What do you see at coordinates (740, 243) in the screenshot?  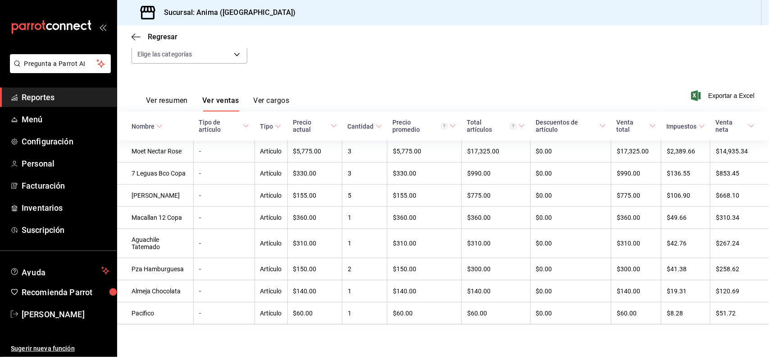 I see `td: $267.24` at bounding box center [740, 243].